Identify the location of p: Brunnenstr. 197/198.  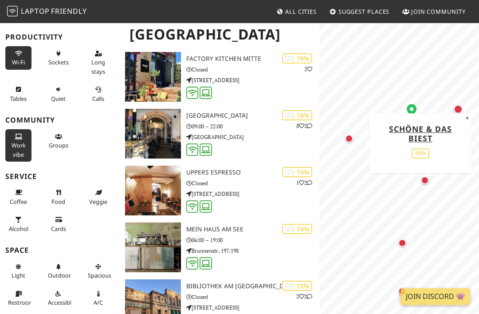
(253, 250).